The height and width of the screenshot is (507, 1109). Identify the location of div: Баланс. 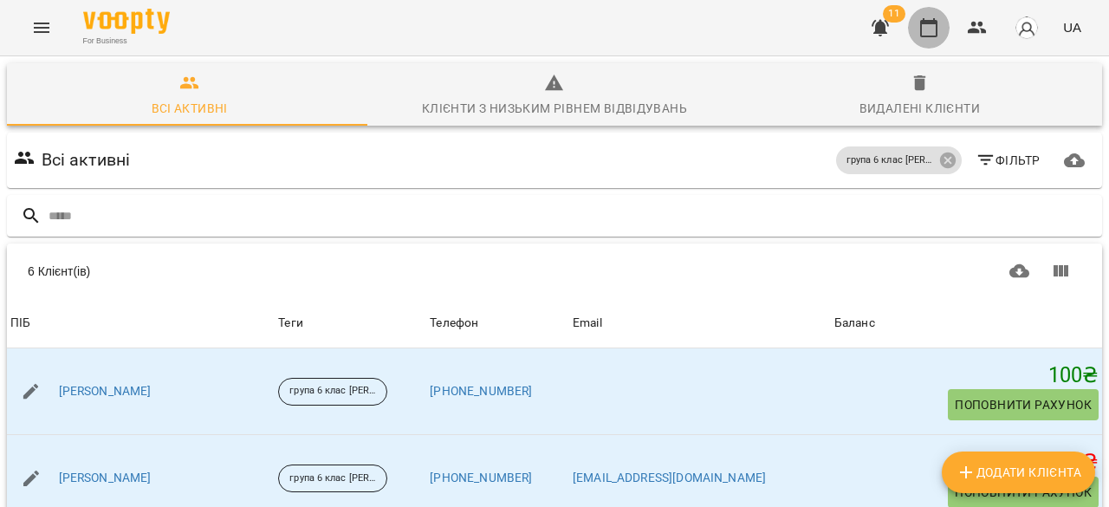
(854, 323).